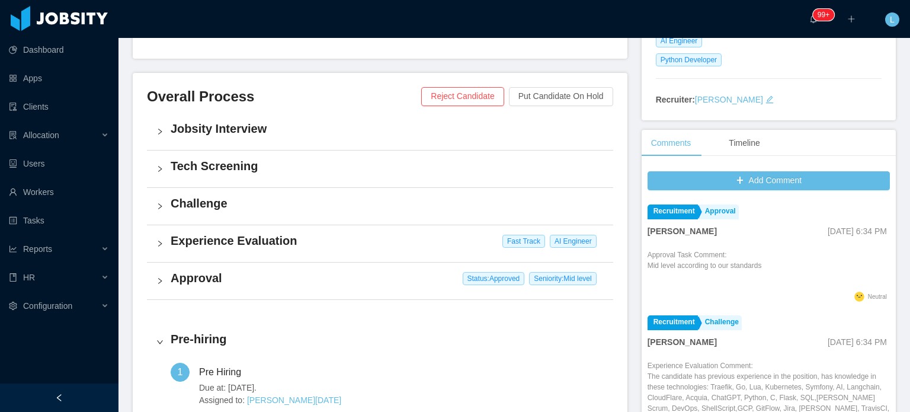 Image resolution: width=910 pixels, height=412 pixels. Describe the element at coordinates (13, 135) in the screenshot. I see `i: icon: solution` at that location.